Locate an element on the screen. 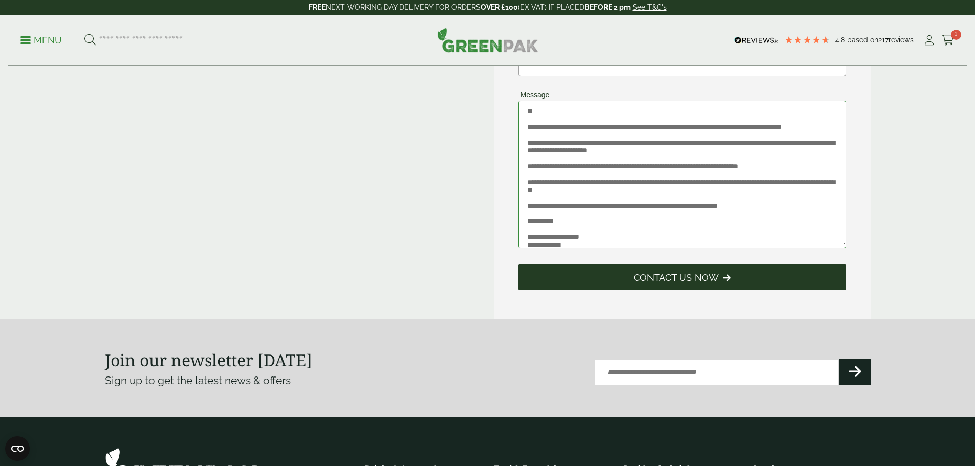 This screenshot has width=975, height=466. i: Cart is located at coordinates (948, 40).